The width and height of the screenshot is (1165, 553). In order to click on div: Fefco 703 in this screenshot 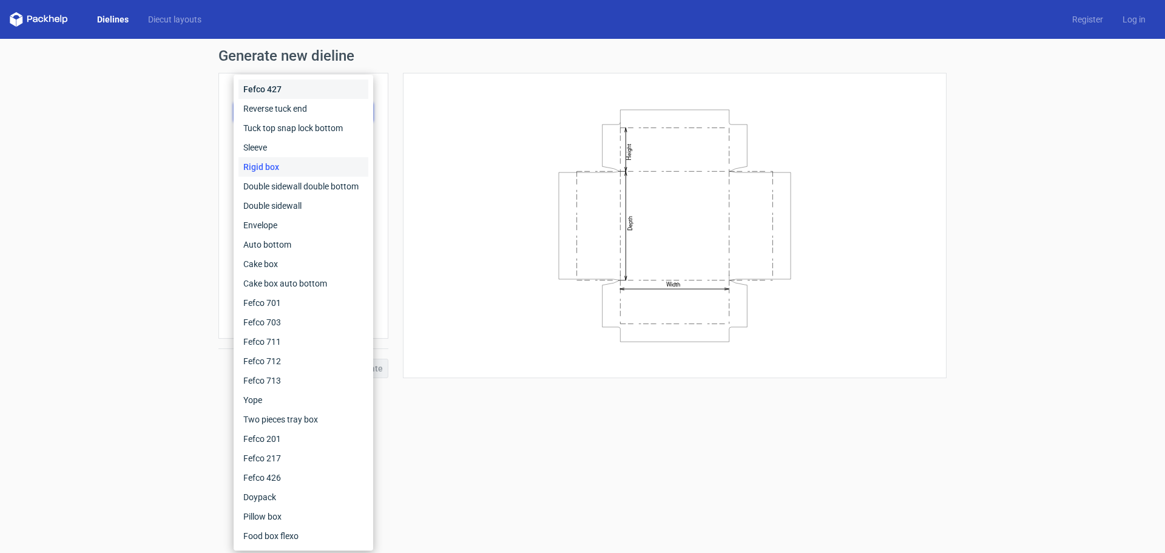, I will do `click(303, 322)`.